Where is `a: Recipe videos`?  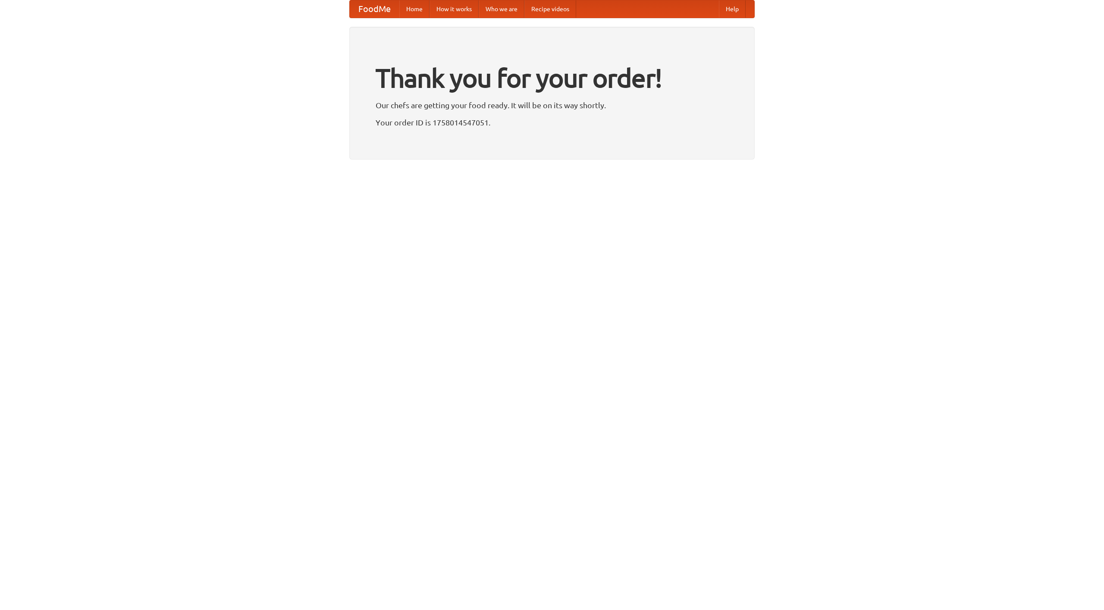
a: Recipe videos is located at coordinates (550, 9).